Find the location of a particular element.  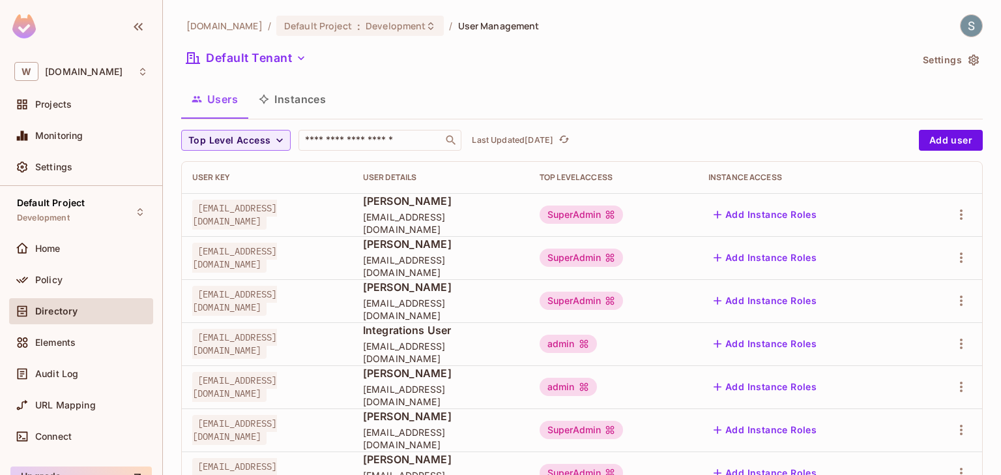

div: Top Level Access is located at coordinates (613, 177).